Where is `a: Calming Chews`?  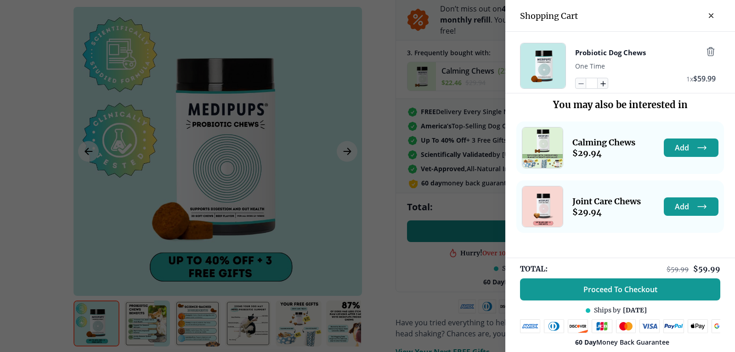
a: Calming Chews is located at coordinates (543, 148).